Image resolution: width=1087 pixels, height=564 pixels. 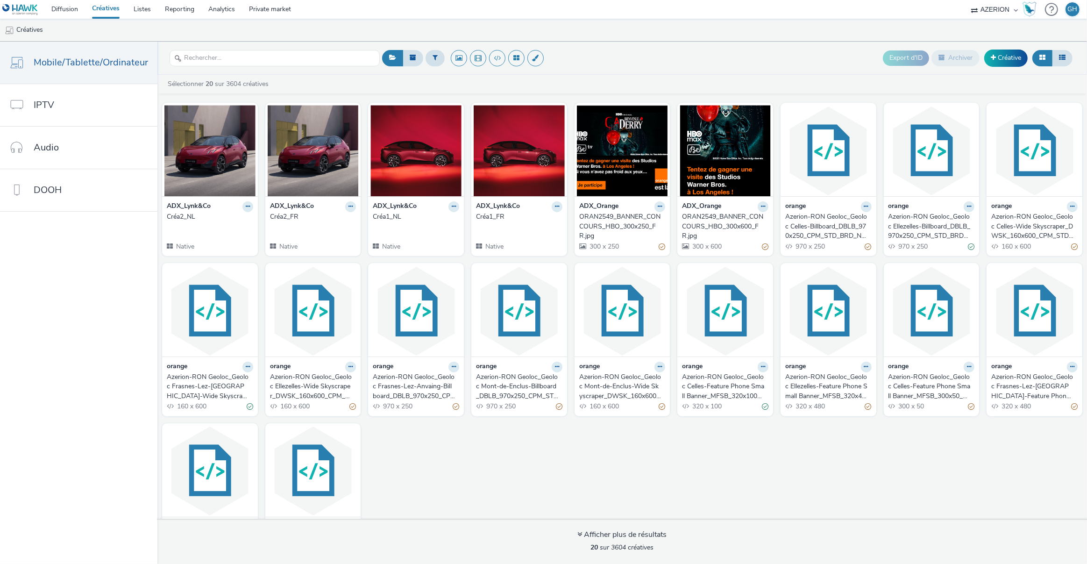 What do you see at coordinates (826, 386) in the screenshot?
I see `div: Azerion-RON Geoloc_Geoloc Ellezelles-Feature Phone Small Banner_MFSB_320x480_CPM_STD_BRD_NRT_FRE_...` at bounding box center [826, 386].